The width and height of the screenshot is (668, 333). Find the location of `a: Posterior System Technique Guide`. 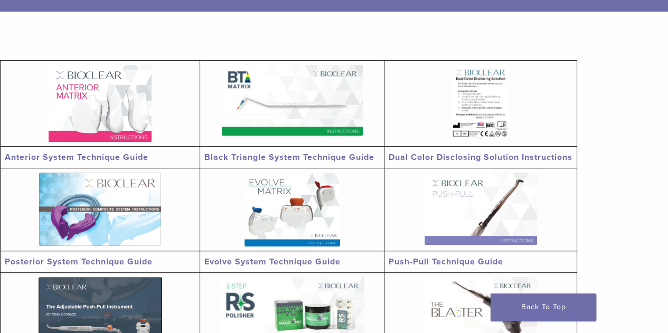

a: Posterior System Technique Guide is located at coordinates (79, 262).